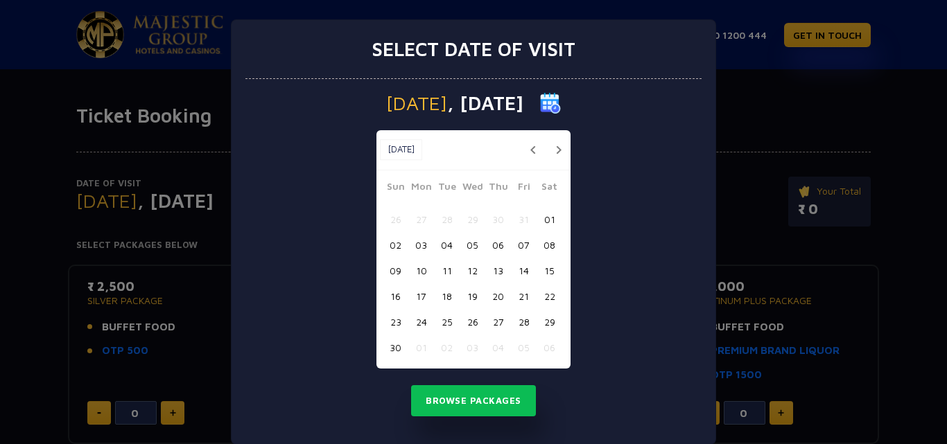 The height and width of the screenshot is (444, 947). What do you see at coordinates (523, 270) in the screenshot?
I see `button: 14` at bounding box center [523, 270].